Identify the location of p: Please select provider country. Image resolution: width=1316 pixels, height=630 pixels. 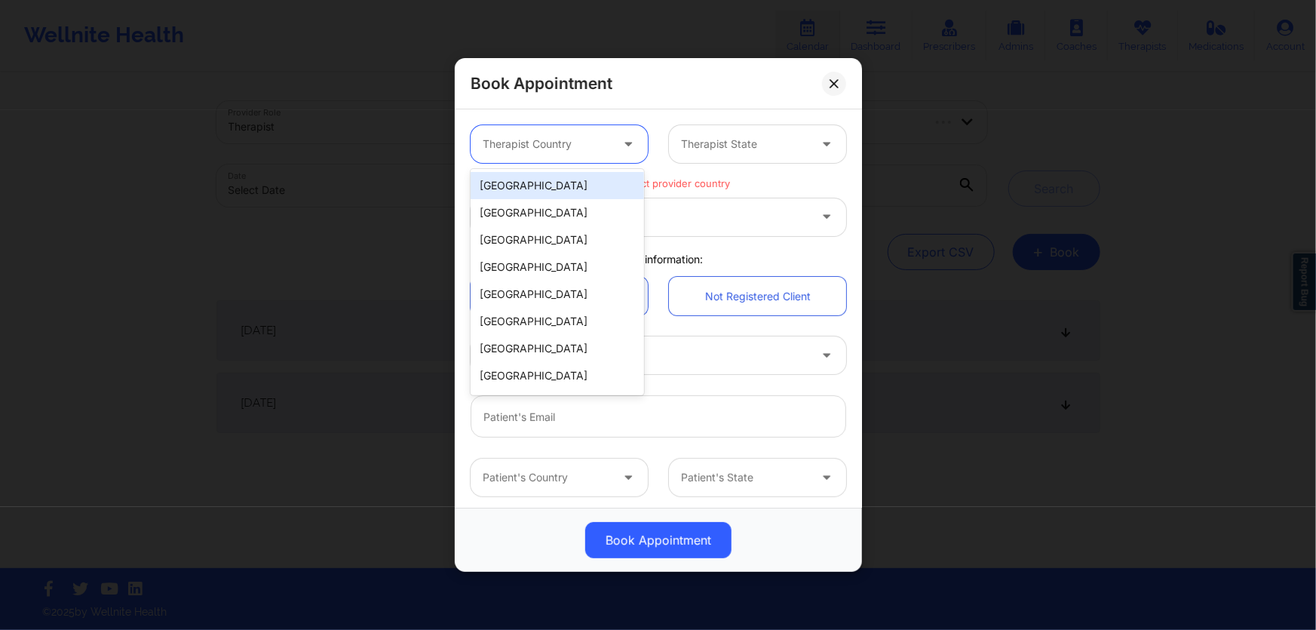
(658, 183).